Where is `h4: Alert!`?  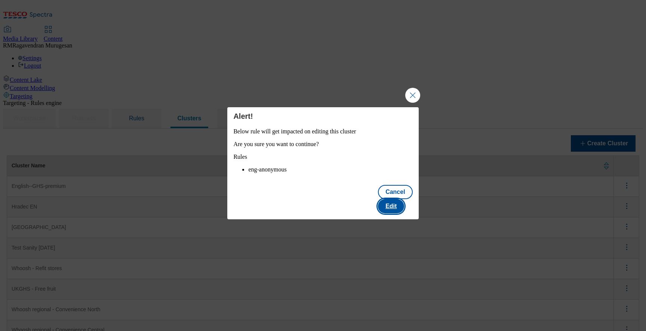 h4: Alert! is located at coordinates (323, 116).